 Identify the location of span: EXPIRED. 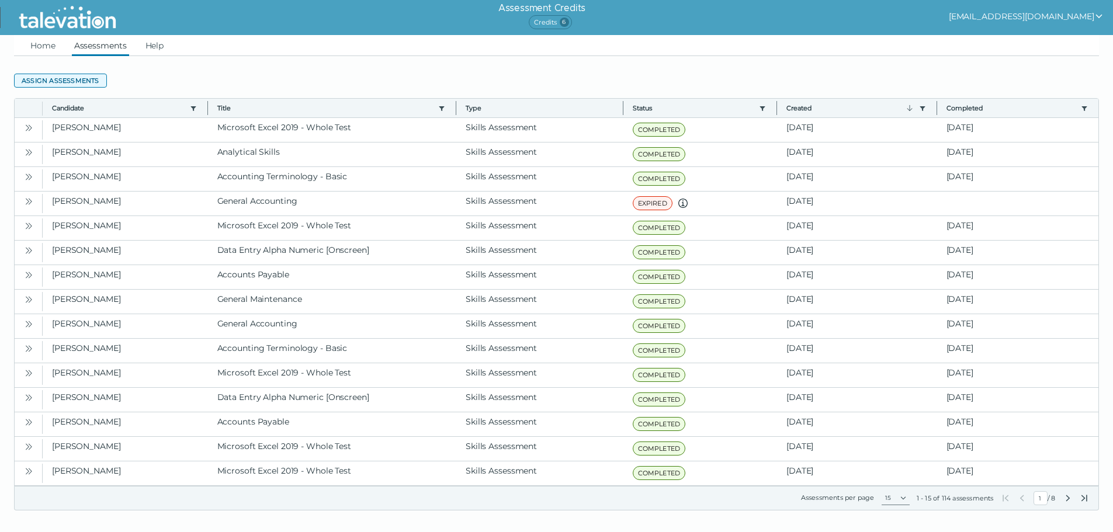
(653, 203).